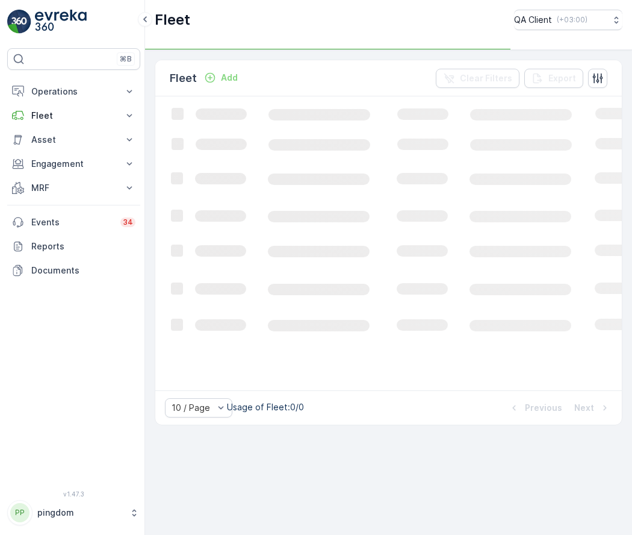 Image resolution: width=632 pixels, height=535 pixels. Describe the element at coordinates (544, 408) in the screenshot. I see `p: Previous` at that location.